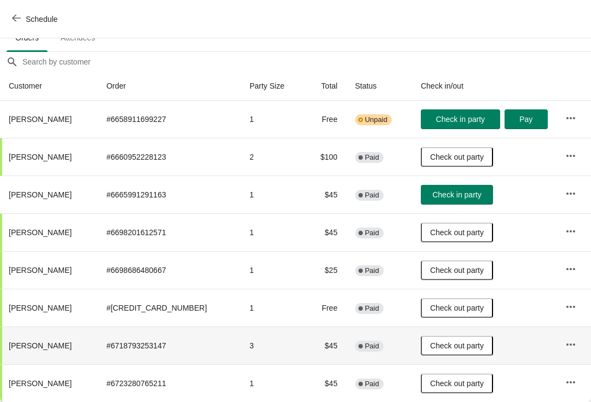 This screenshot has width=591, height=402. Describe the element at coordinates (272, 156) in the screenshot. I see `td: 2` at that location.